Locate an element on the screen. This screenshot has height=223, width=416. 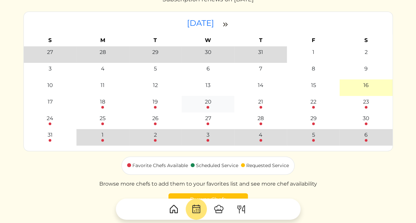
img: ForkKnife-55491504ffdb50bab0c1e09e7649658475375261d09fd45db06cec23bce548bf.svg is located at coordinates (241, 209).